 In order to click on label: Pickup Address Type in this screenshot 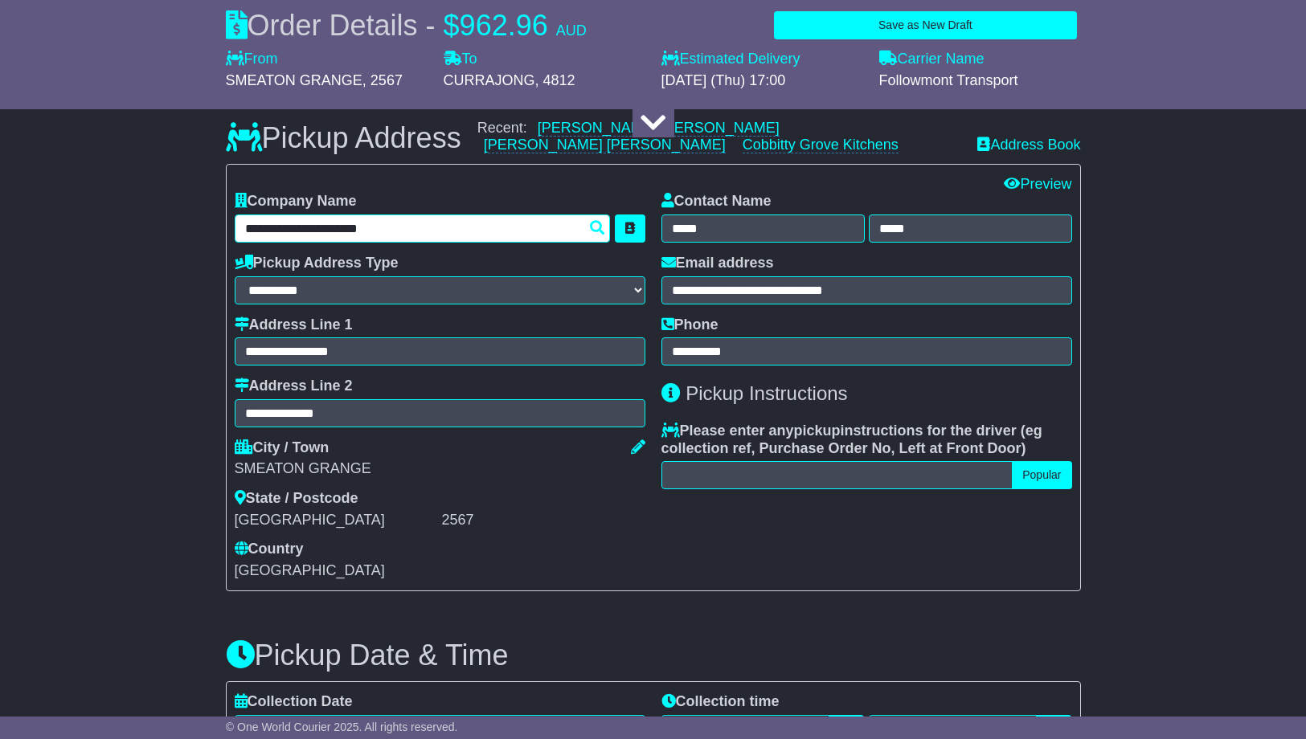, I will do `click(317, 264)`.